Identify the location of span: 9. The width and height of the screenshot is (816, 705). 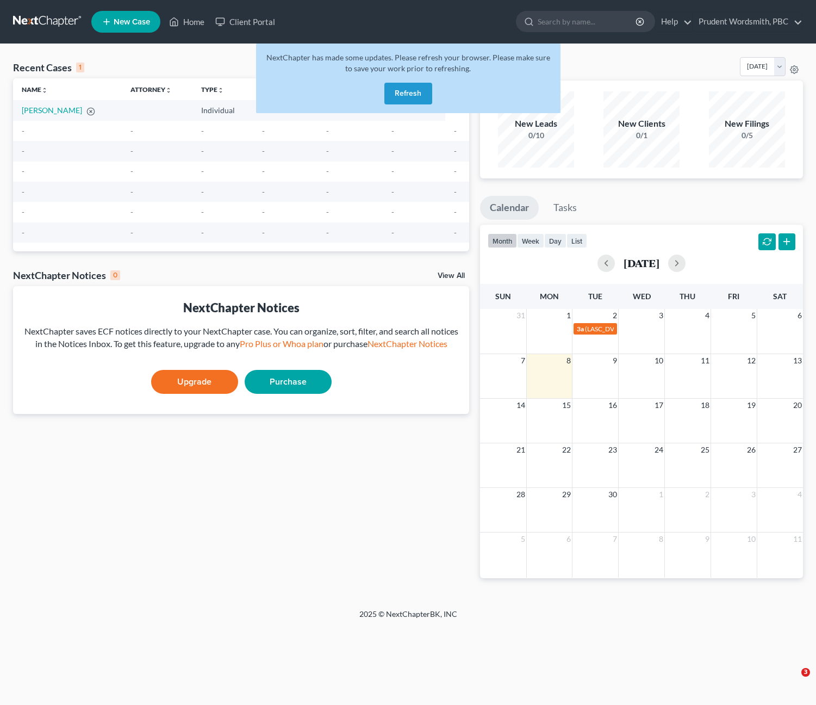
(615, 361).